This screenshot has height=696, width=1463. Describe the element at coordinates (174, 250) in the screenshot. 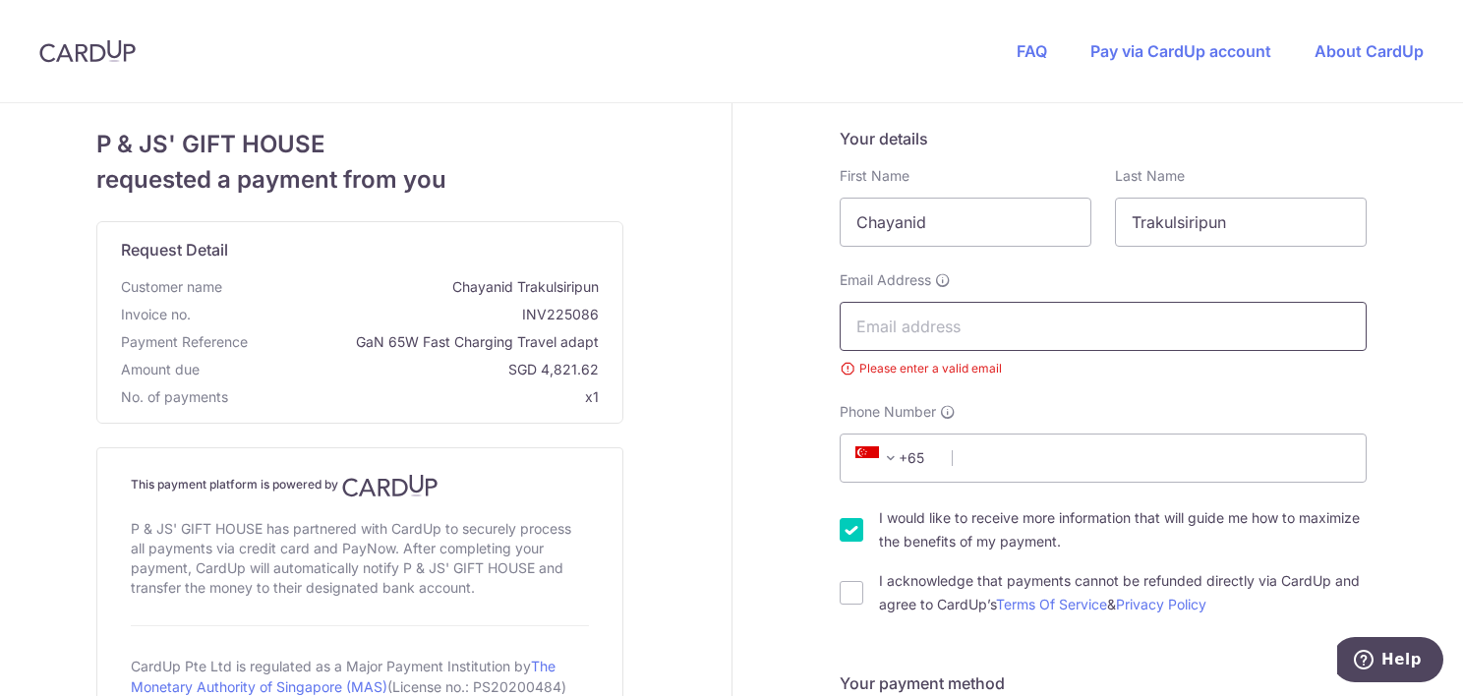

I see `span: translation missing: en.request_detail` at that location.